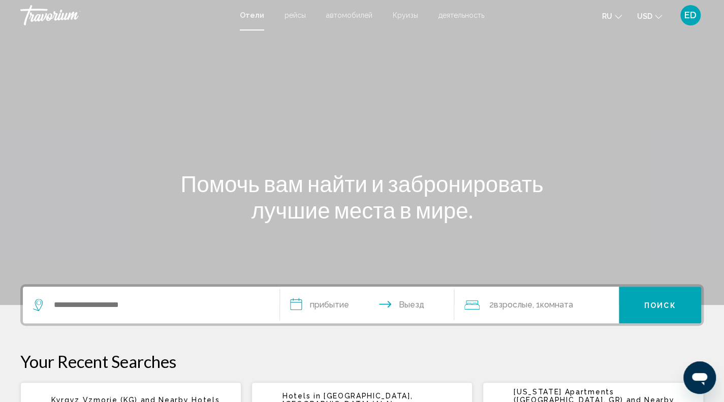 The image size is (724, 402). What do you see at coordinates (612, 16) in the screenshot?
I see `button: Change language` at bounding box center [612, 16].